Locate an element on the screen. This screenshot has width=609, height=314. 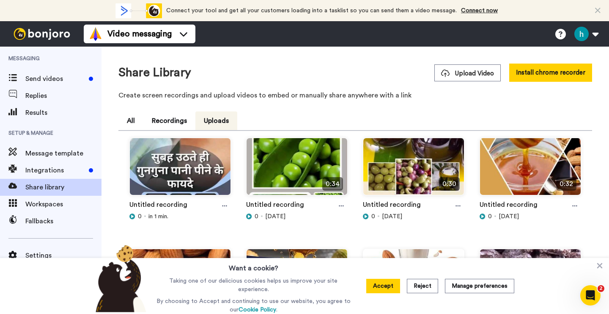
button: Recordings is located at coordinates (169, 121).